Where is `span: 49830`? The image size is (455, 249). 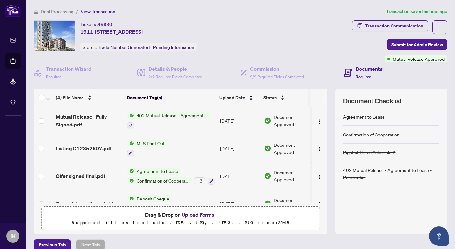
span: 49830 is located at coordinates (105, 24).